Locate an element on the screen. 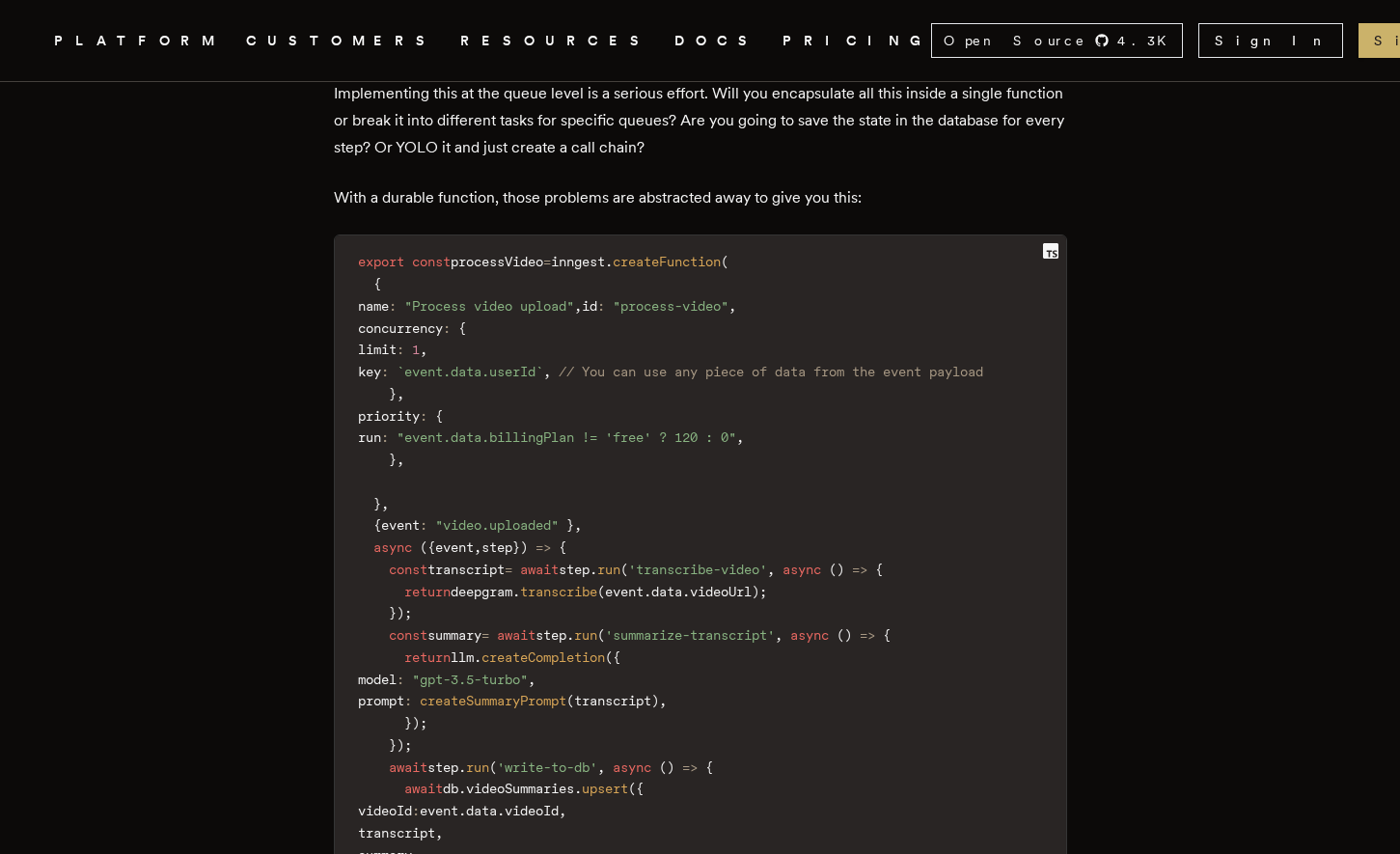 This screenshot has width=1400, height=854. span: createSummaryPrompt is located at coordinates (493, 701).